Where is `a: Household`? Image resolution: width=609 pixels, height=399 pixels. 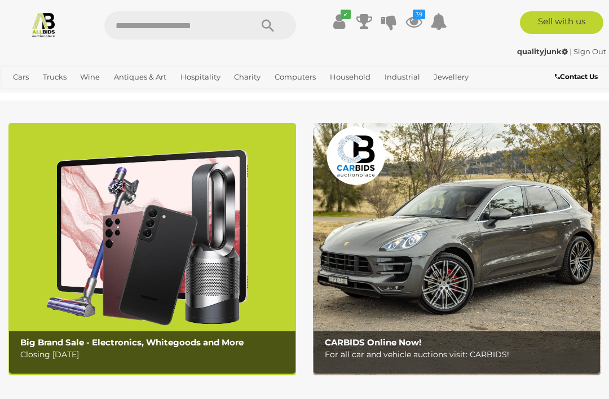 a: Household is located at coordinates (350, 77).